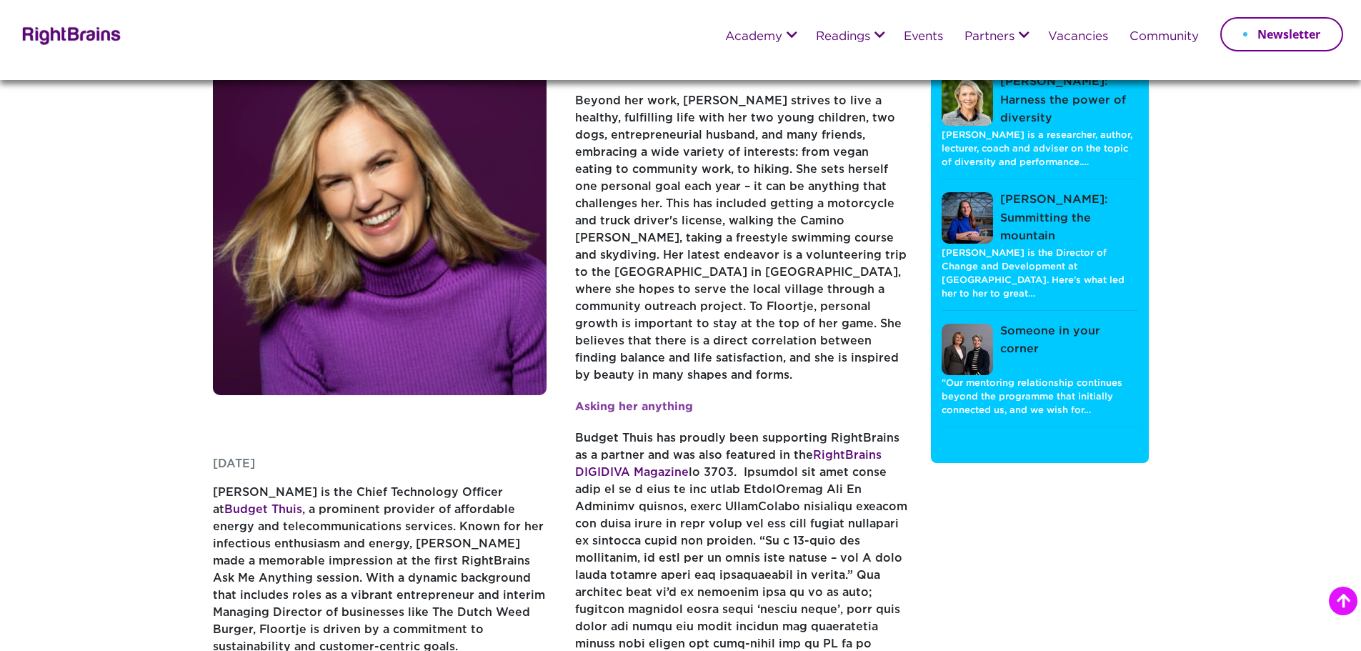  I want to click on a: Events, so click(923, 37).